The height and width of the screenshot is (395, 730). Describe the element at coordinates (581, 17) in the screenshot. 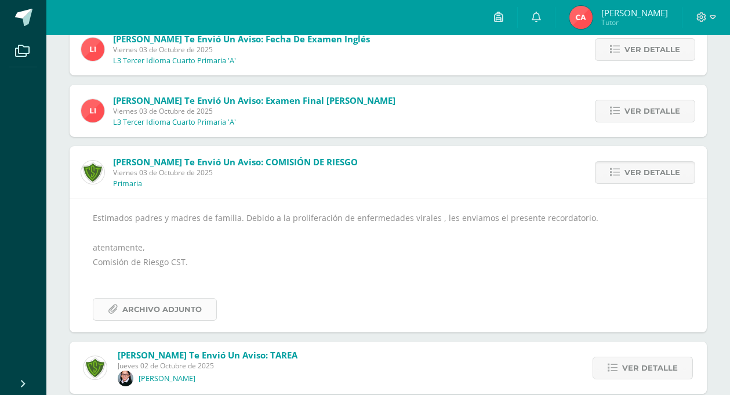

I see `img: b353b27653837bd3c9beeece909bfc4f.png` at that location.